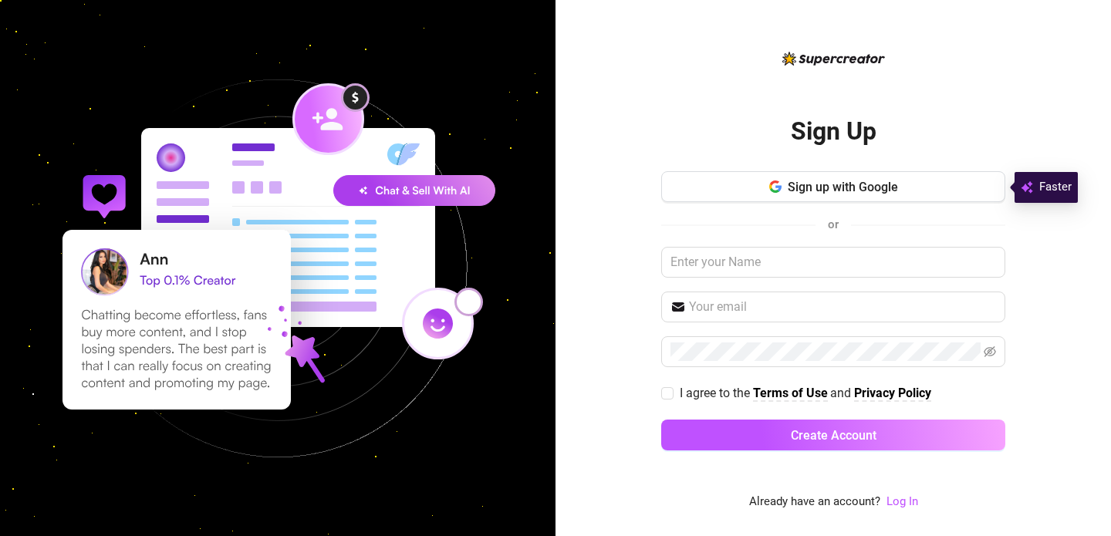 This screenshot has height=536, width=1111. What do you see at coordinates (790, 393) in the screenshot?
I see `strong: Terms of Use` at bounding box center [790, 393].